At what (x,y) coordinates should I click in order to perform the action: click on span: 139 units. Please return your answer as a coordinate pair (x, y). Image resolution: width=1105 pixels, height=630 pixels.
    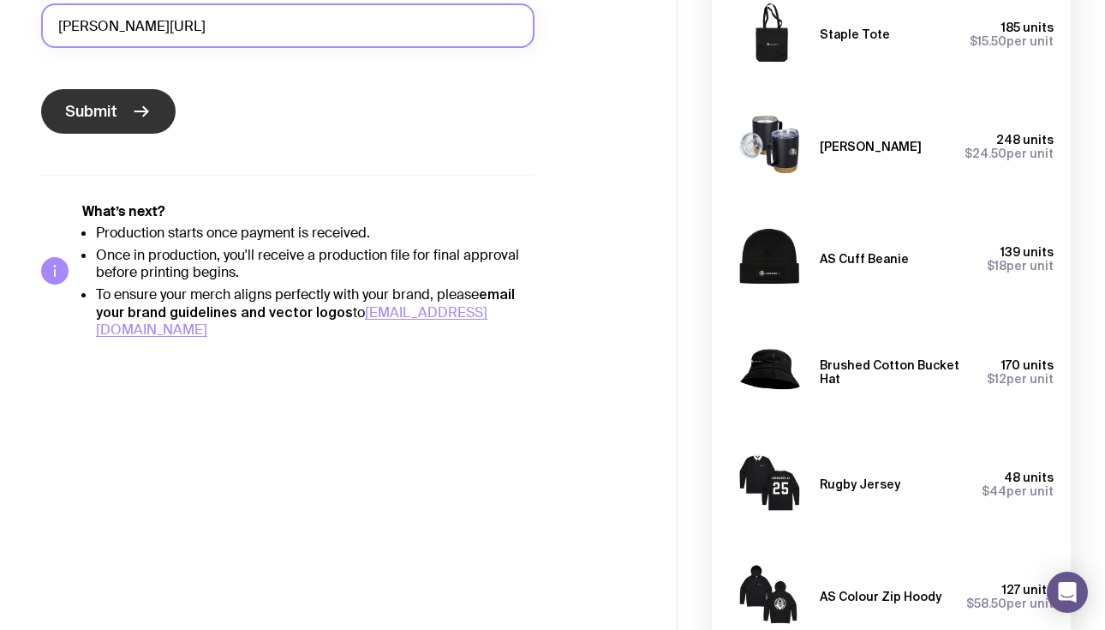
    Looking at the image, I should click on (1027, 252).